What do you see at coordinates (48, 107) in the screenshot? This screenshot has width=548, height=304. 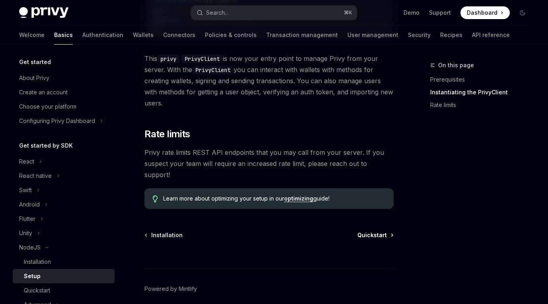 I see `div: Choose your platform` at bounding box center [48, 107].